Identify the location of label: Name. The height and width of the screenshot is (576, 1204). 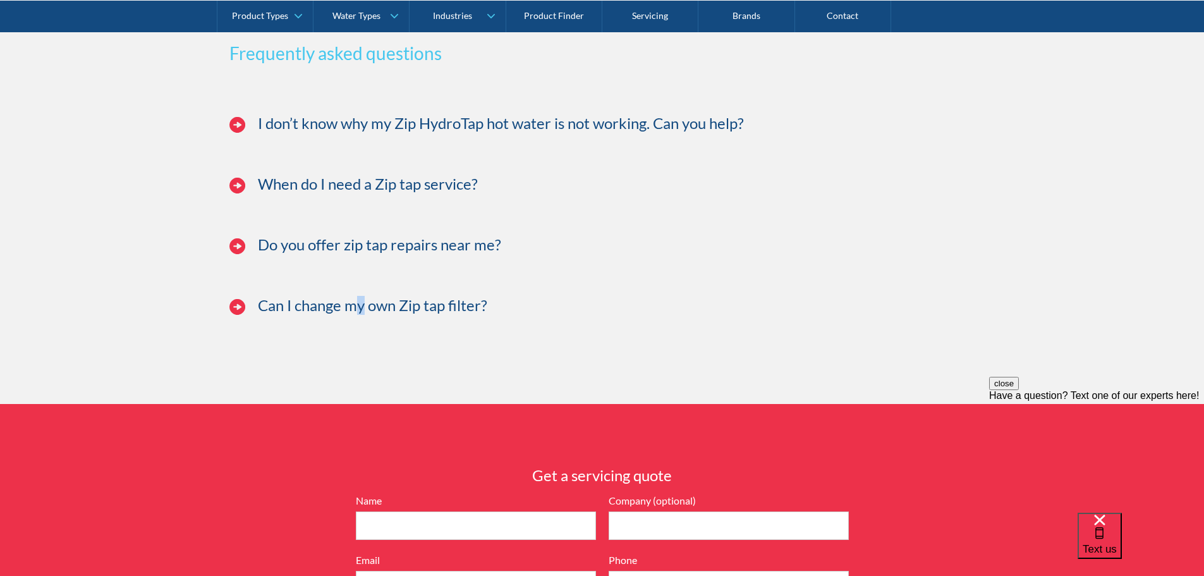
(476, 501).